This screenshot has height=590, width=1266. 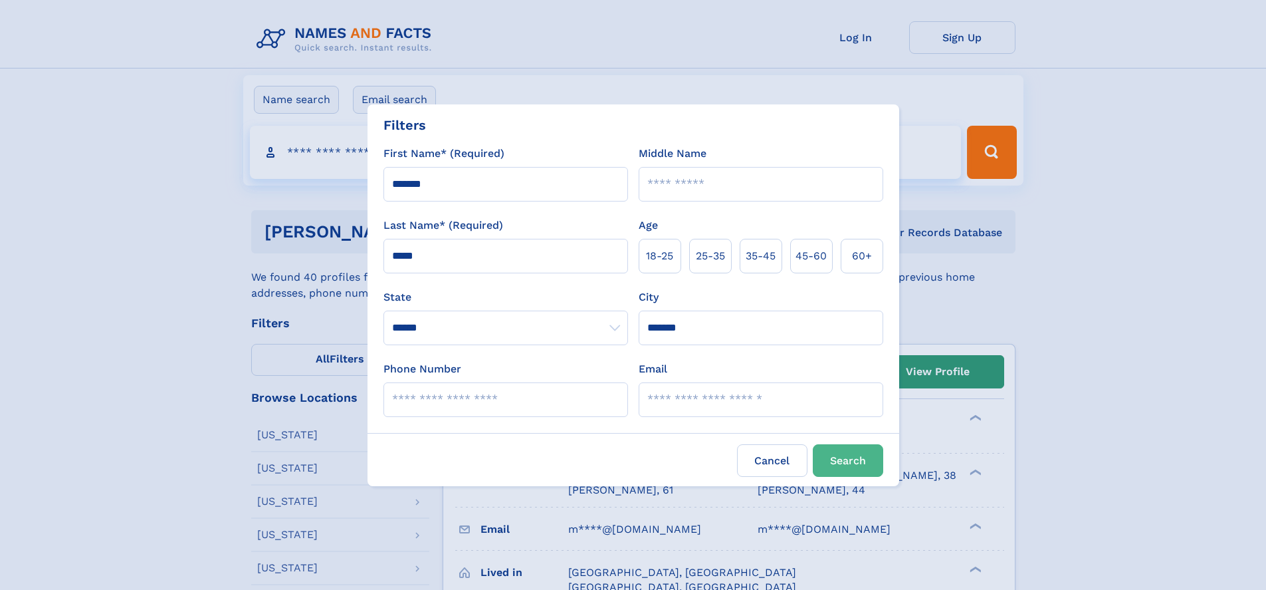 I want to click on label: Middle Name, so click(x=673, y=154).